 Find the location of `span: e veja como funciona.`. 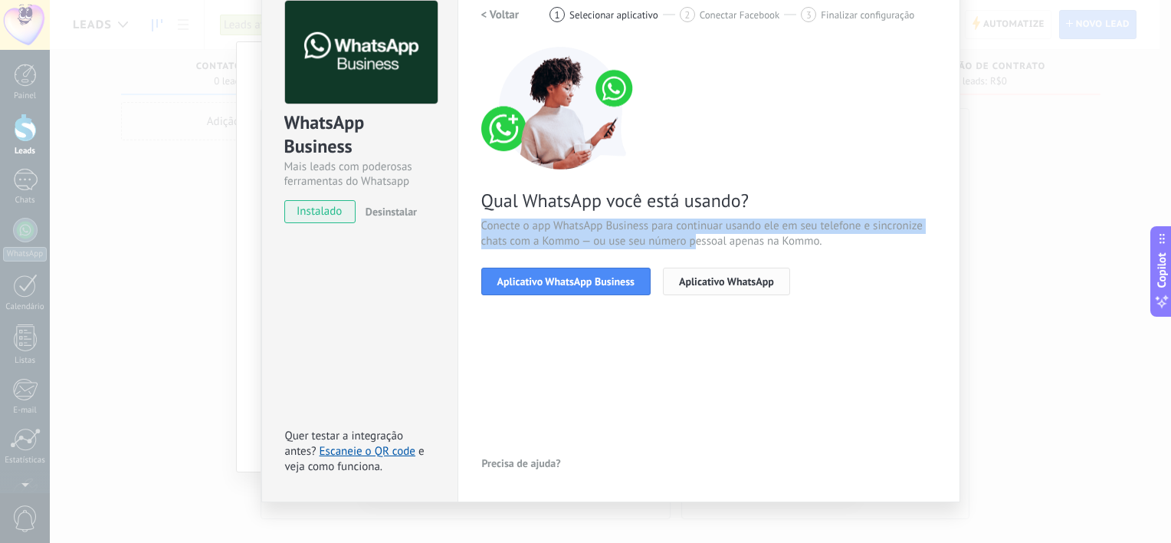

span: e veja como funciona. is located at coordinates (355, 458).